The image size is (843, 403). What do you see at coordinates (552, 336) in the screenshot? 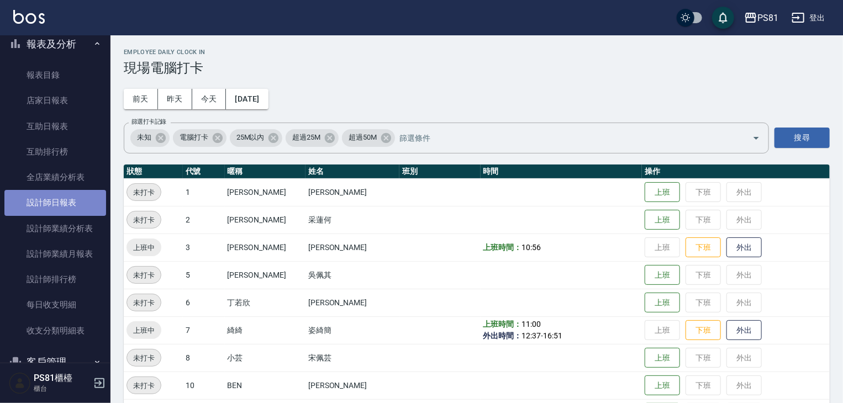
I see `span: 16:51` at bounding box center [552, 336].